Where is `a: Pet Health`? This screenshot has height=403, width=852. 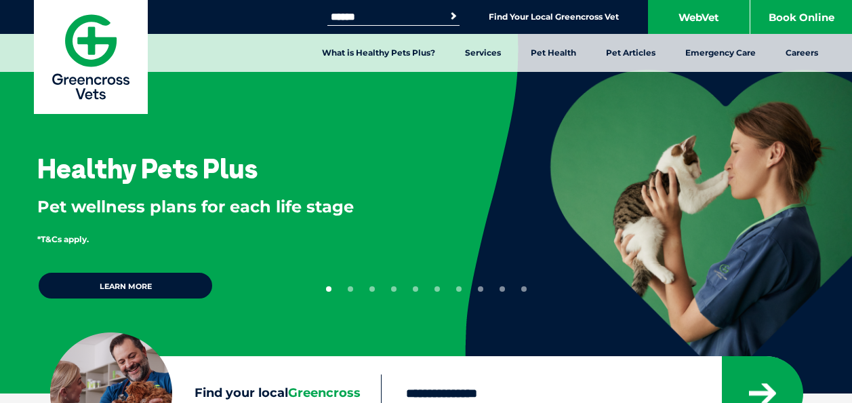 a: Pet Health is located at coordinates (553, 53).